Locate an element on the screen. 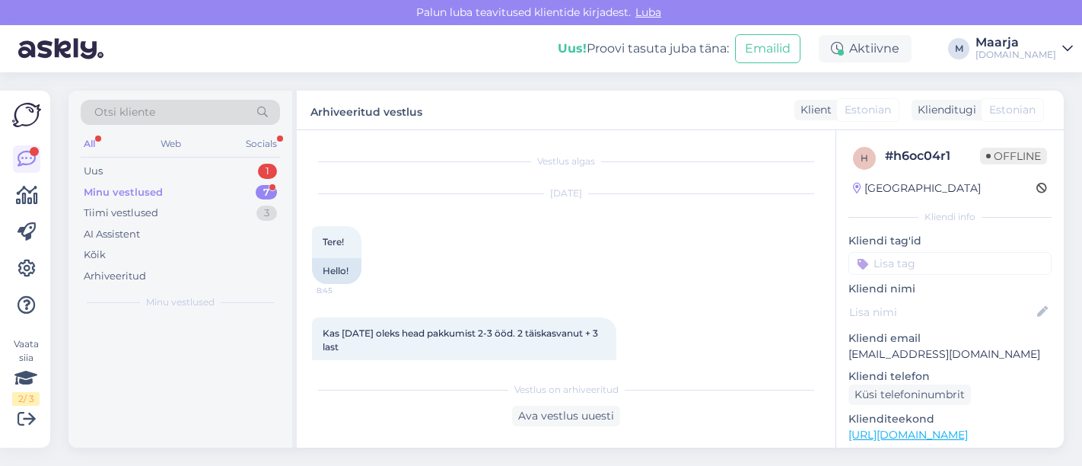 The height and width of the screenshot is (466, 1082). div: All is located at coordinates (89, 144).